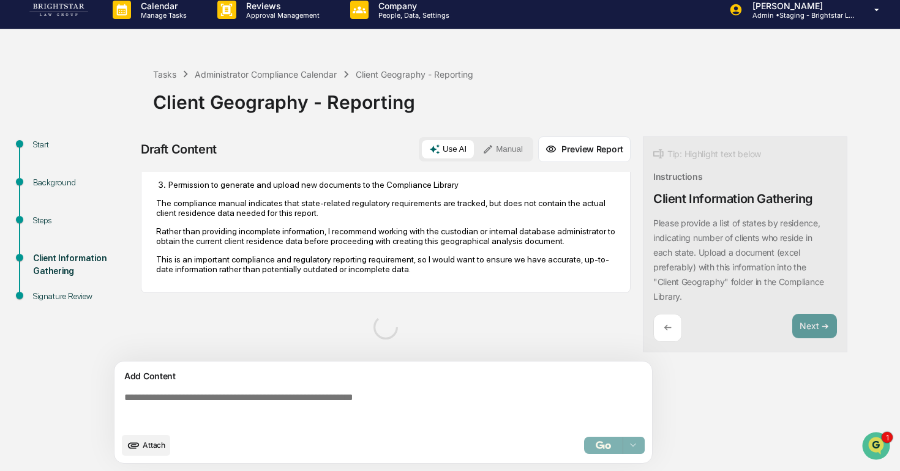  What do you see at coordinates (707, 154) in the screenshot?
I see `div: Tip: Highlight text below` at bounding box center [707, 154].